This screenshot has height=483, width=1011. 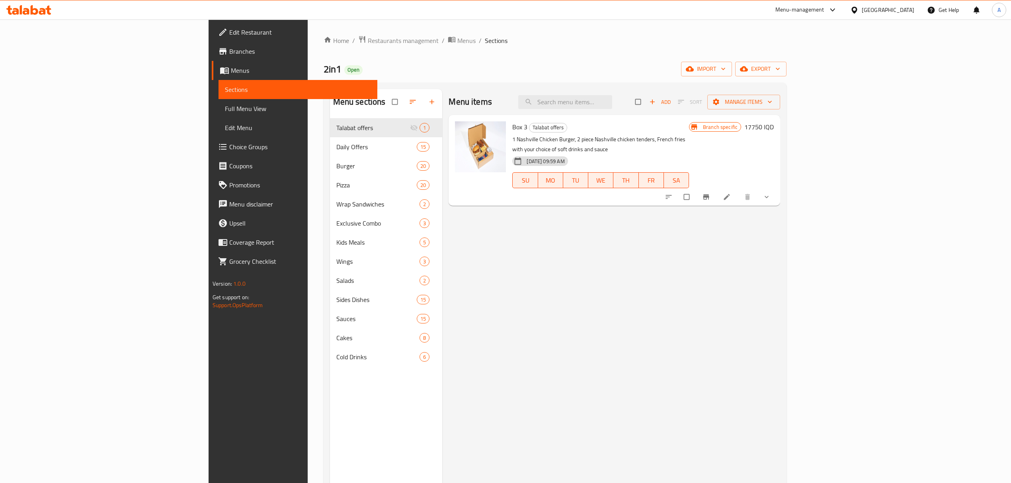 I want to click on span: Sort sections, so click(x=414, y=102).